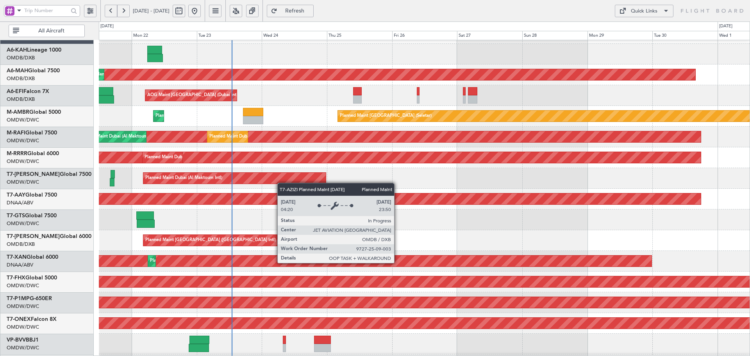  What do you see at coordinates (17, 71) in the screenshot?
I see `span: A6-MAH` at bounding box center [17, 71].